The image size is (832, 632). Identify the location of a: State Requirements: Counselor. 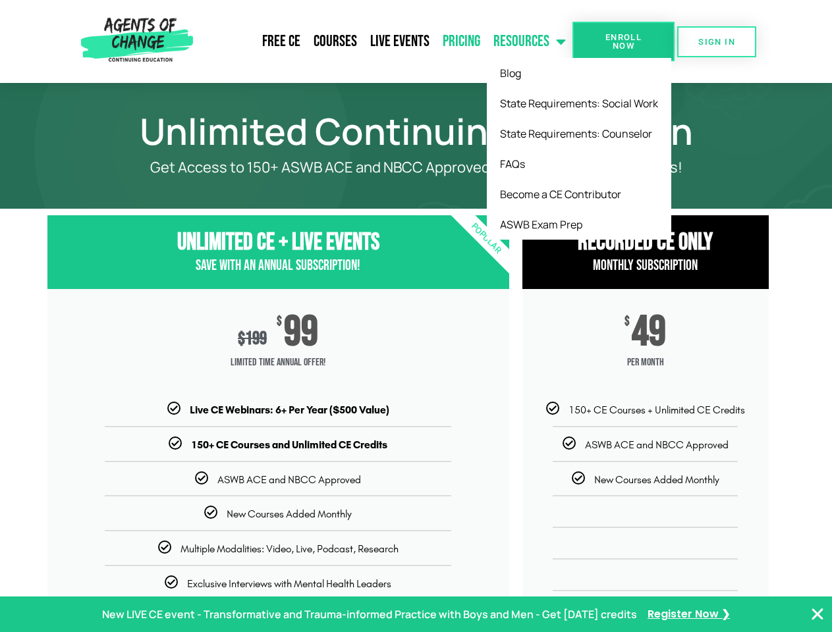
(579, 134).